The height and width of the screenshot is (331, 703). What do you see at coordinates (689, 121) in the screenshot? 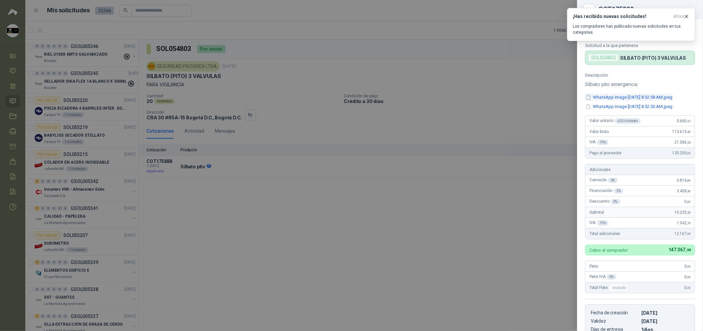
I see `span: ,67` at bounding box center [689, 121].